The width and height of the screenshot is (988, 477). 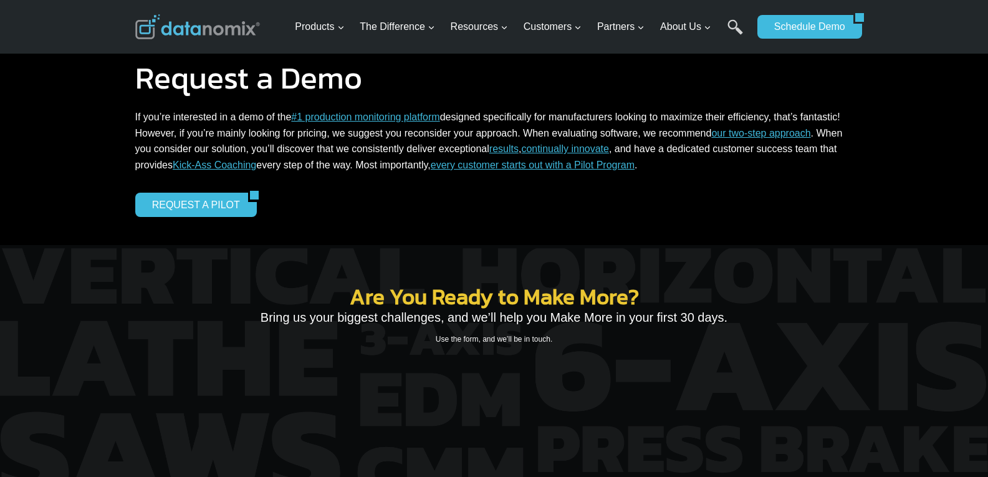 What do you see at coordinates (494, 141) in the screenshot?
I see `p: If you’re interested in a demo of the designed specifically for manufacturers looking to maximize...` at bounding box center [494, 141].